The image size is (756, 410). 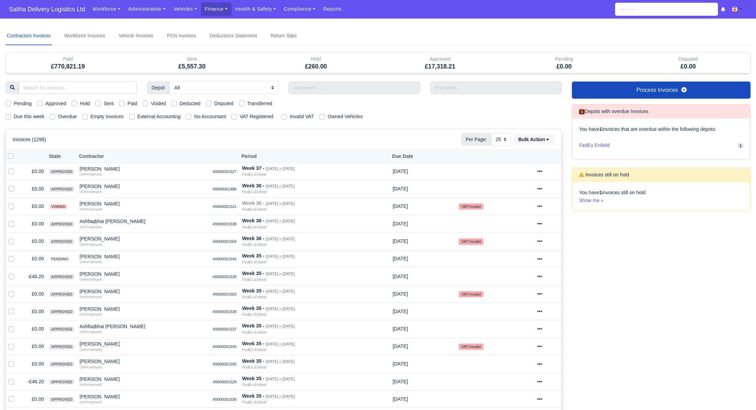 What do you see at coordinates (594, 145) in the screenshot?
I see `span: FedEx Enfield` at bounding box center [594, 145].